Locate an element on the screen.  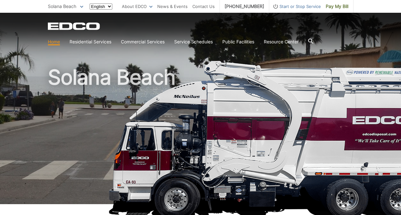
a: News & Events is located at coordinates (172, 6).